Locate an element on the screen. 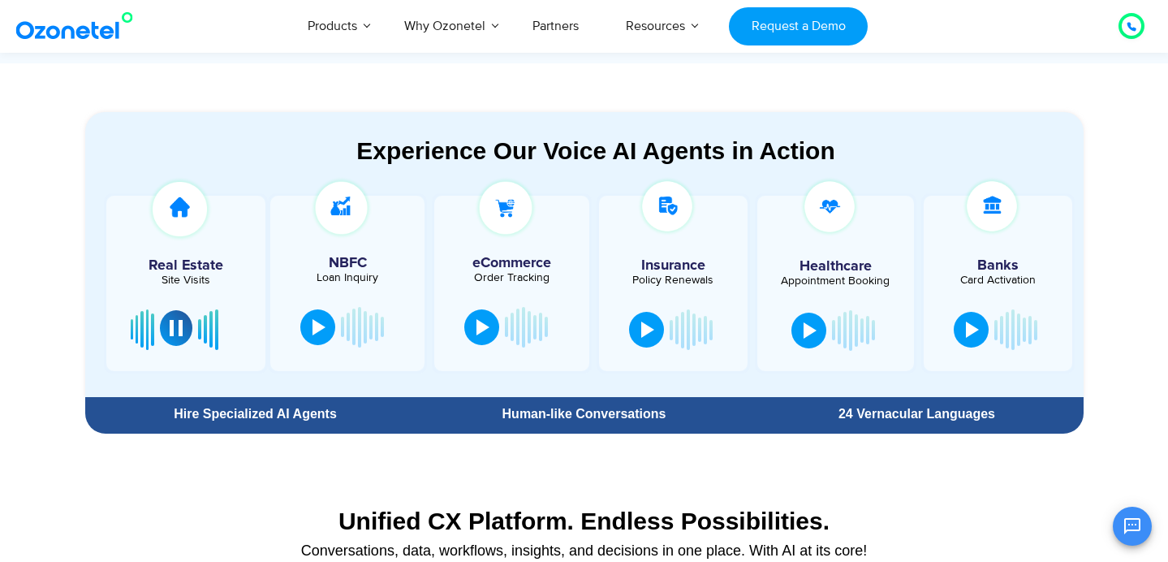  h5: Insurance is located at coordinates (673, 265).